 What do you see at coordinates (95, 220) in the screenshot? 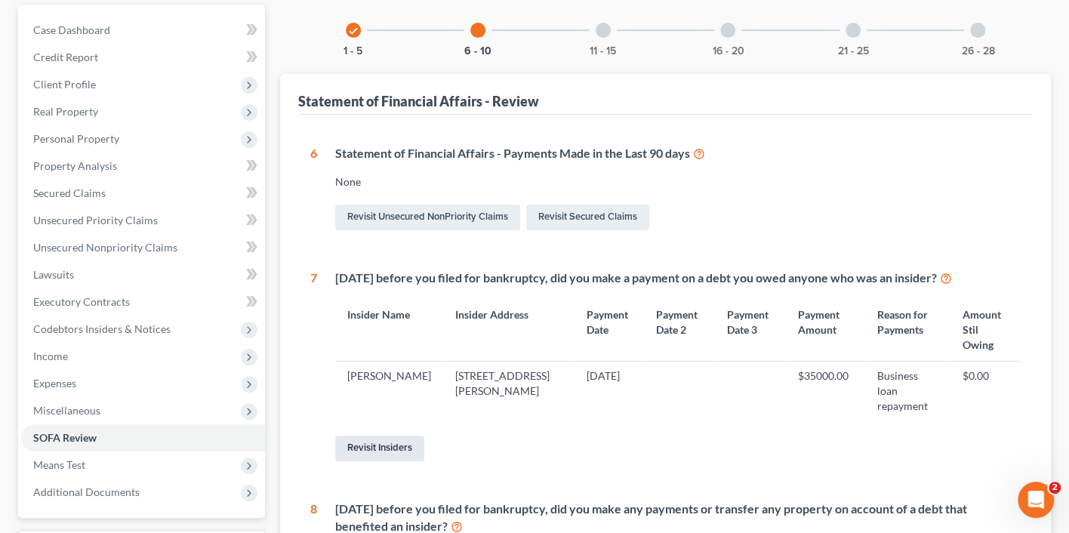
I see `span: Unsecured Priority Claims` at bounding box center [95, 220].